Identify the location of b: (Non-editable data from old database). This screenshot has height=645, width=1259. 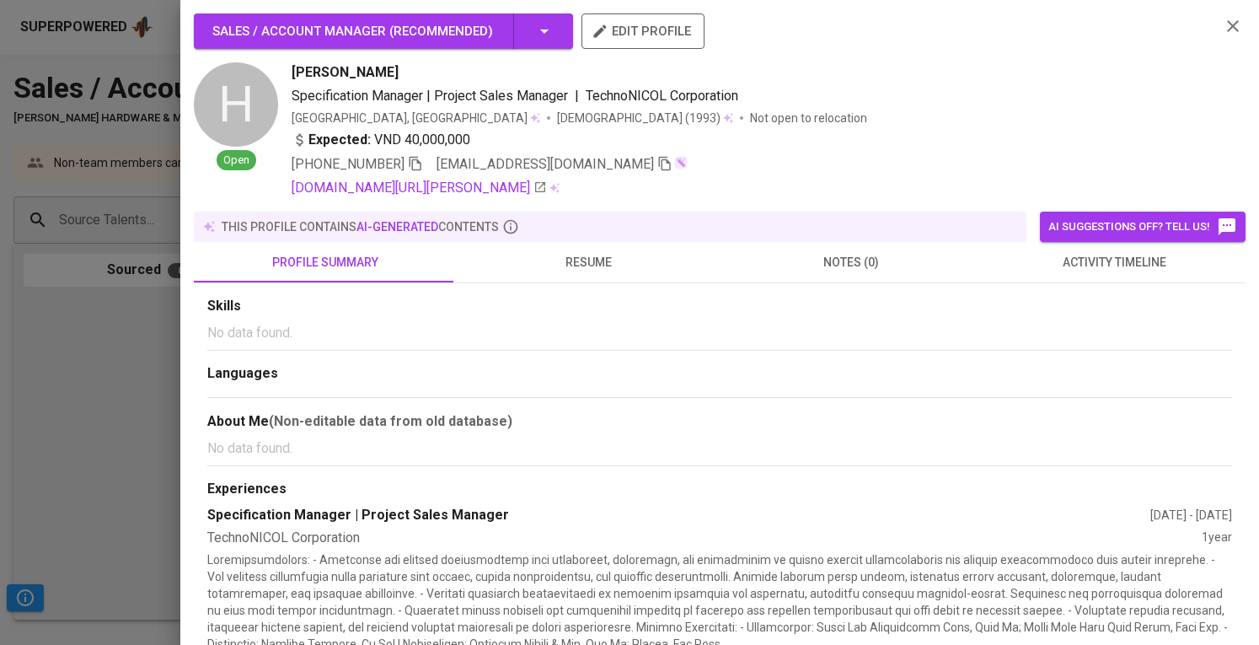
(390, 420).